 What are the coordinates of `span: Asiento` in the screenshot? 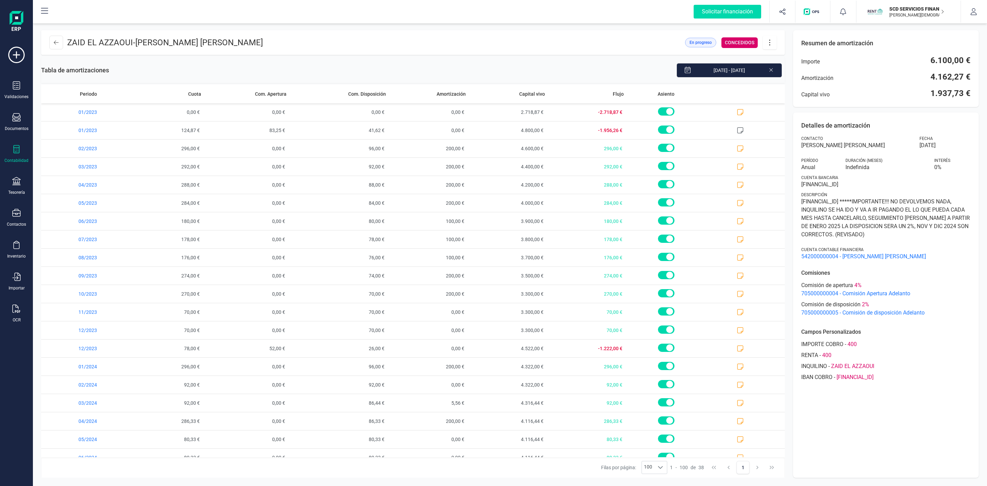 It's located at (666, 94).